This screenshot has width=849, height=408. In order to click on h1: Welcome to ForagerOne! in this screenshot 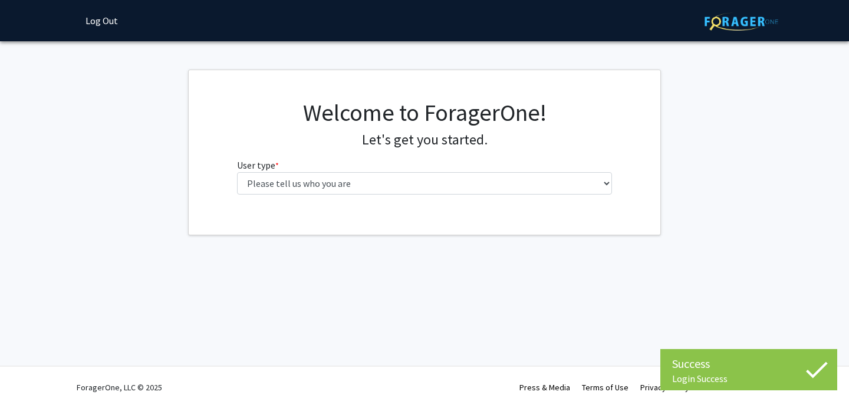, I will do `click(424, 113)`.